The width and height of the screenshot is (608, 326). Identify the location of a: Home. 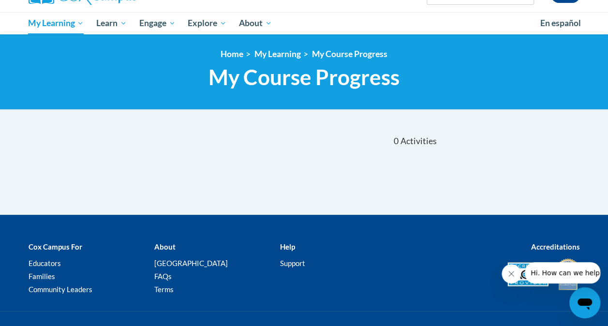
(232, 54).